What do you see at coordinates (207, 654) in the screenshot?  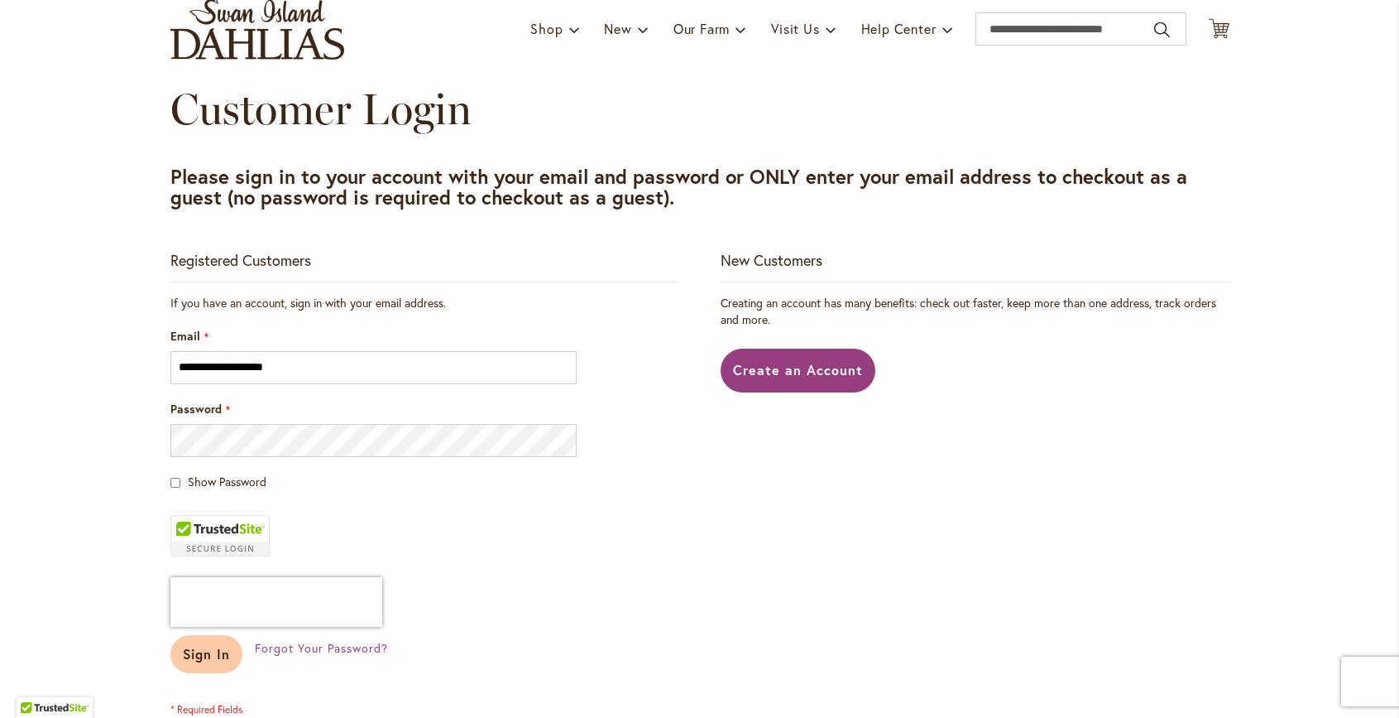 I see `button: Sign In` at bounding box center [207, 654].